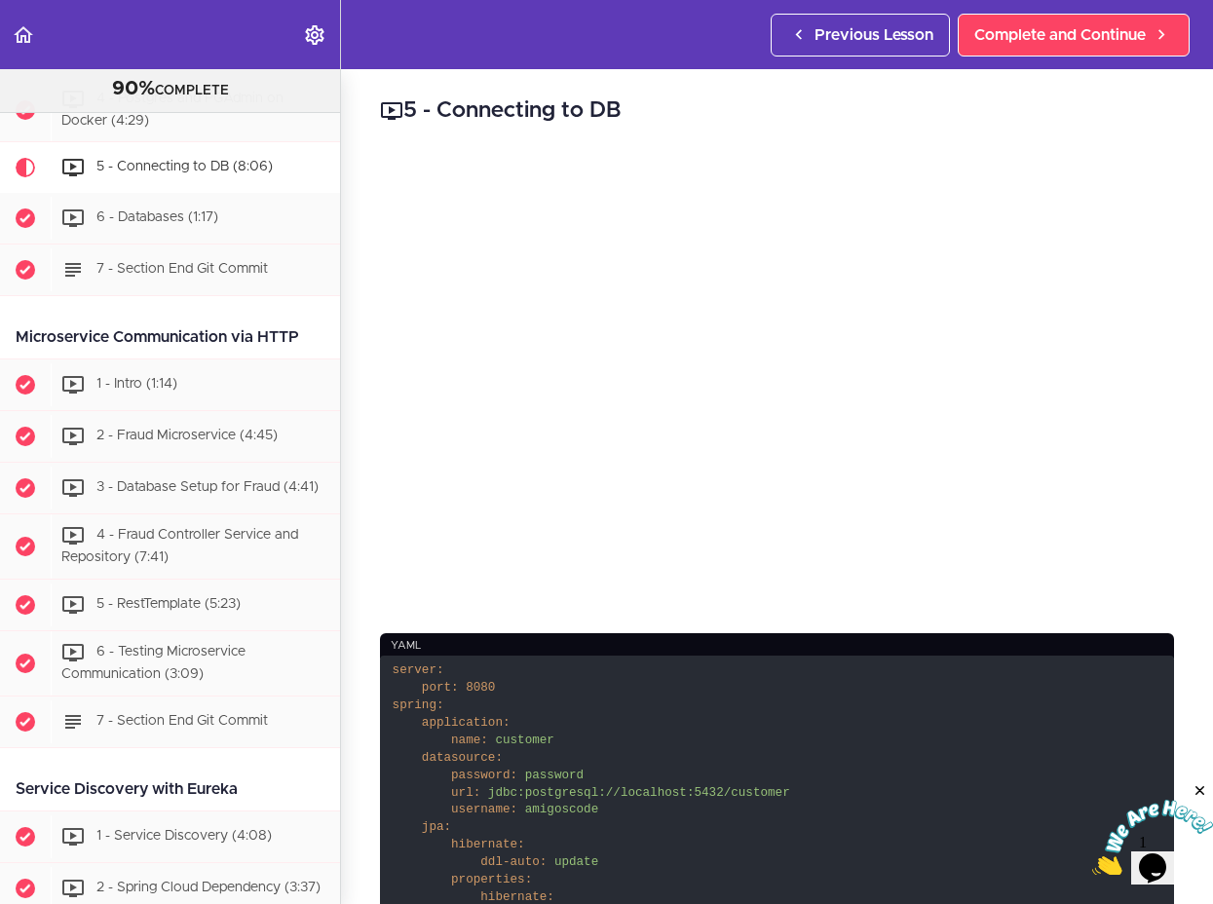 This screenshot has height=904, width=1213. Describe the element at coordinates (136, 385) in the screenshot. I see `span: 1 - Intro (1:14)` at that location.